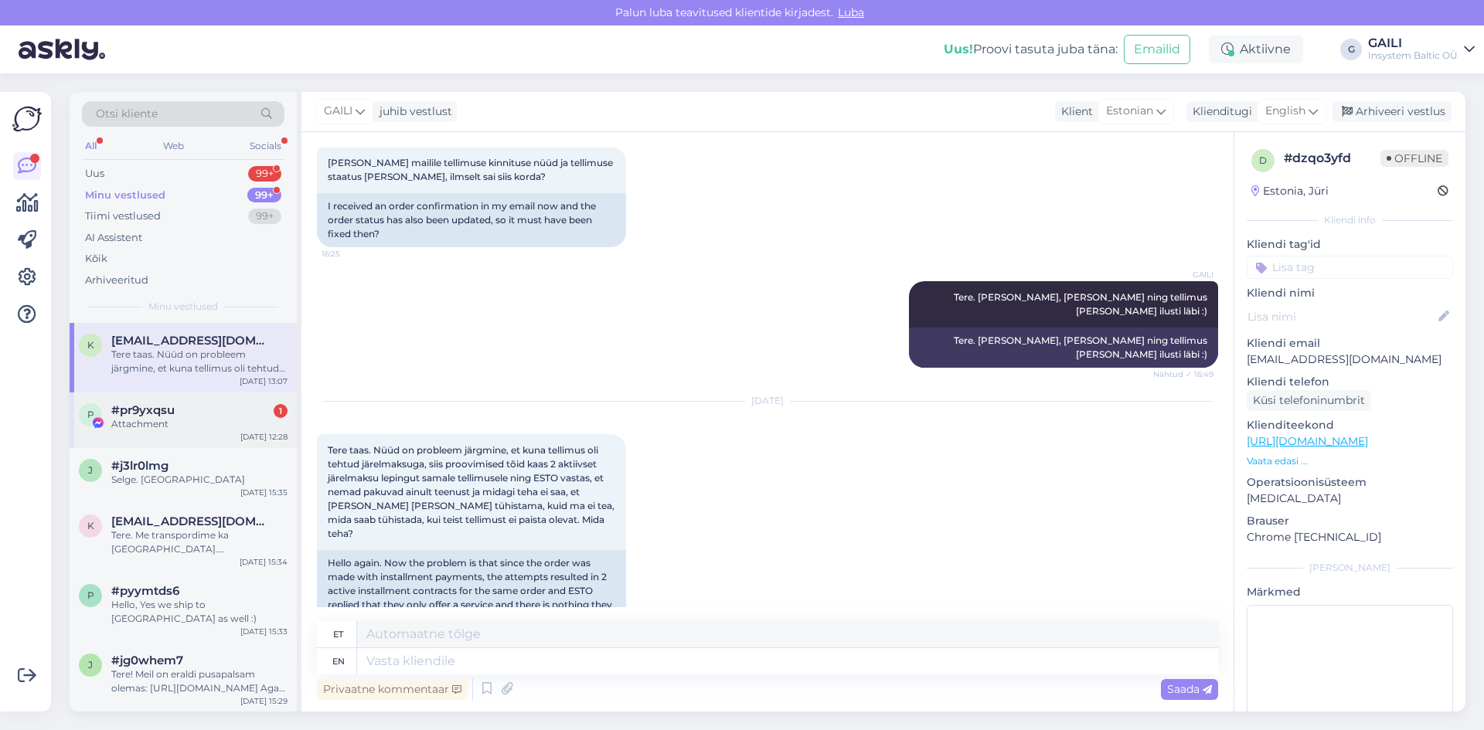 The image size is (1484, 730). Describe the element at coordinates (851, 12) in the screenshot. I see `span: Luba` at that location.